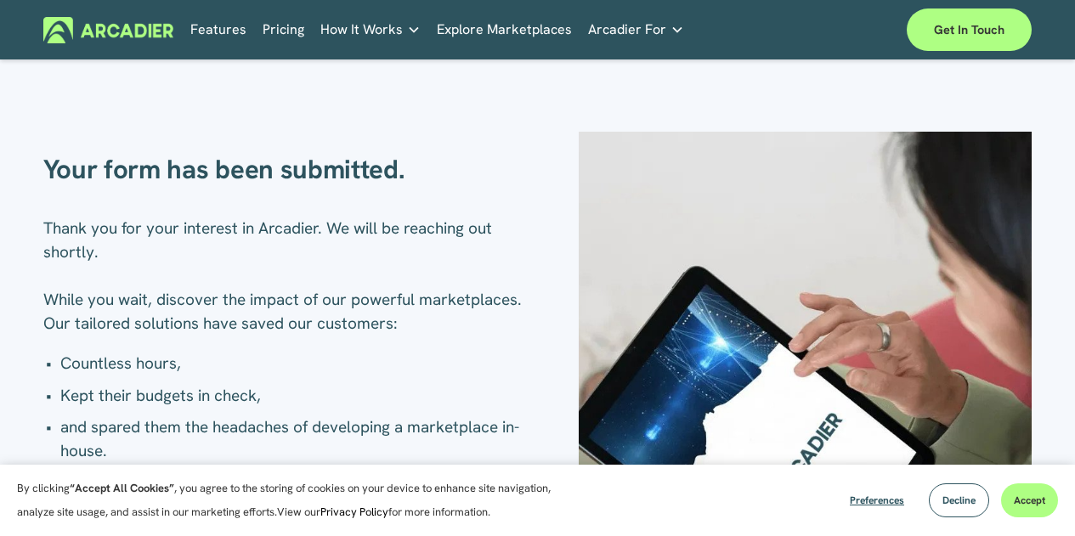 Image resolution: width=1075 pixels, height=536 pixels. I want to click on span: Accept, so click(1029, 500).